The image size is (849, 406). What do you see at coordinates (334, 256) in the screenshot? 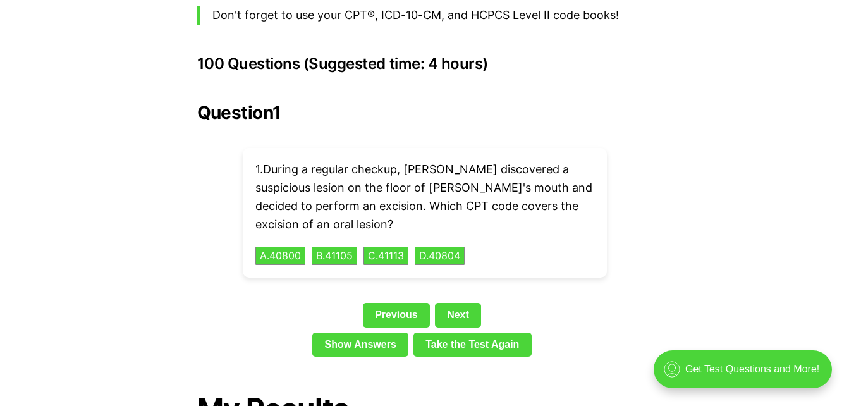
I see `button: B.41105` at bounding box center [334, 256].